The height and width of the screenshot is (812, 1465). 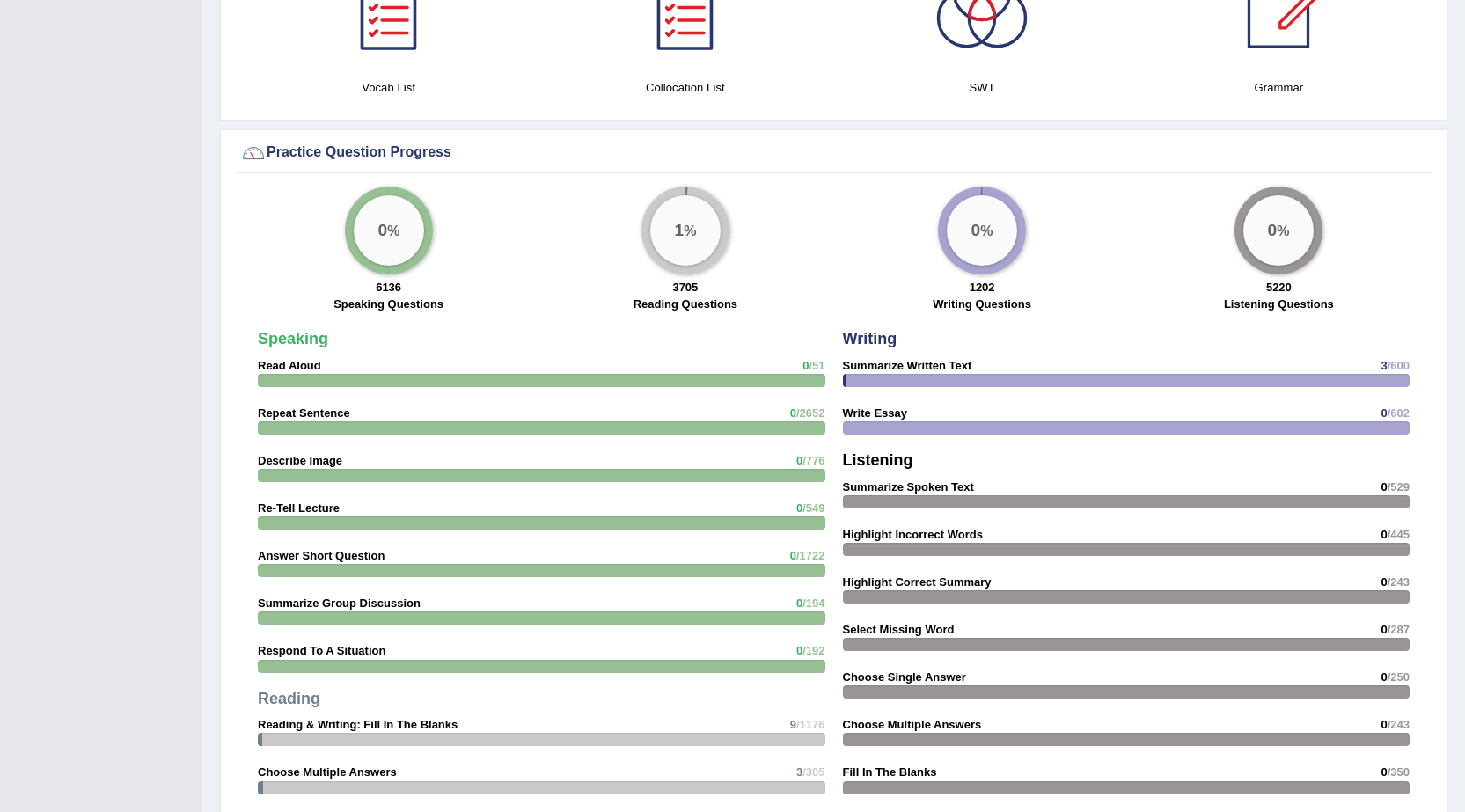 What do you see at coordinates (813, 650) in the screenshot?
I see `span: /192` at bounding box center [813, 650].